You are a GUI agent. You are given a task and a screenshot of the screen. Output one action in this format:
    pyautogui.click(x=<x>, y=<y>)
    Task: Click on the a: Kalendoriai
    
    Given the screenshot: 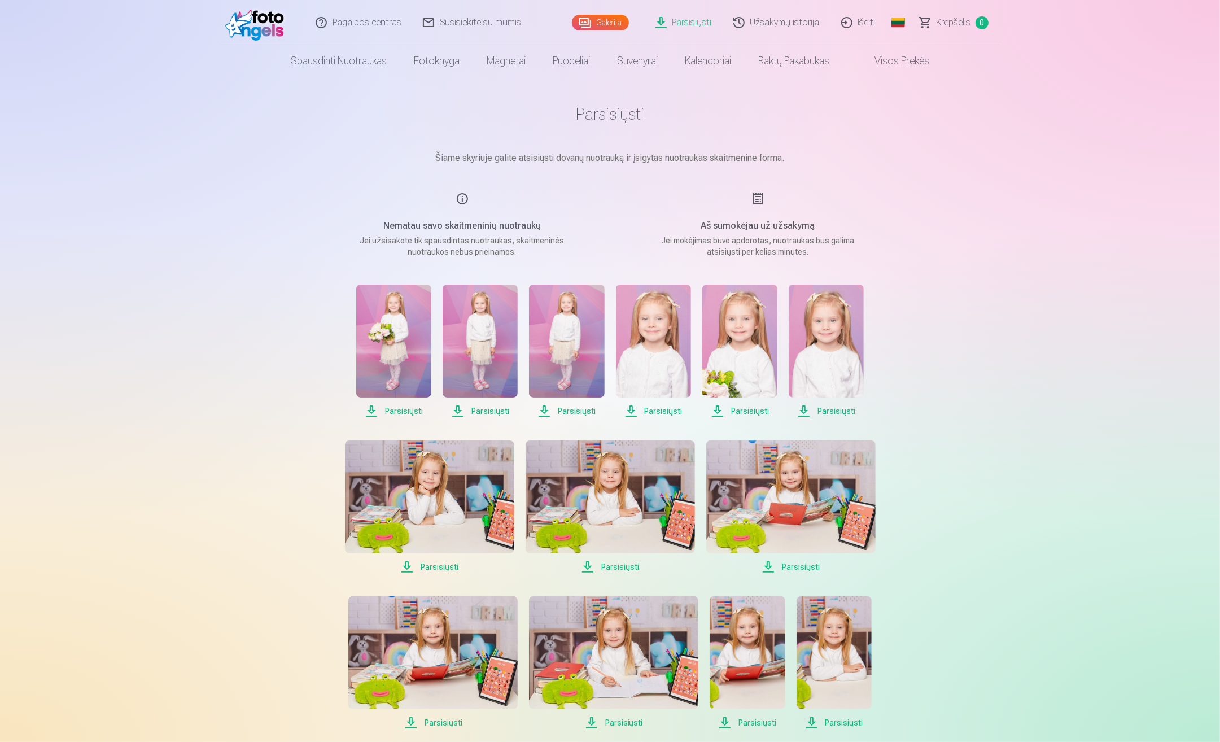 What is the action you would take?
    pyautogui.click(x=708, y=61)
    